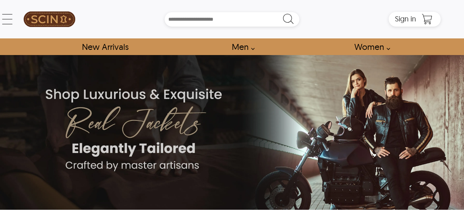  What do you see at coordinates (406, 20) in the screenshot?
I see `a: Sign in` at bounding box center [406, 20].